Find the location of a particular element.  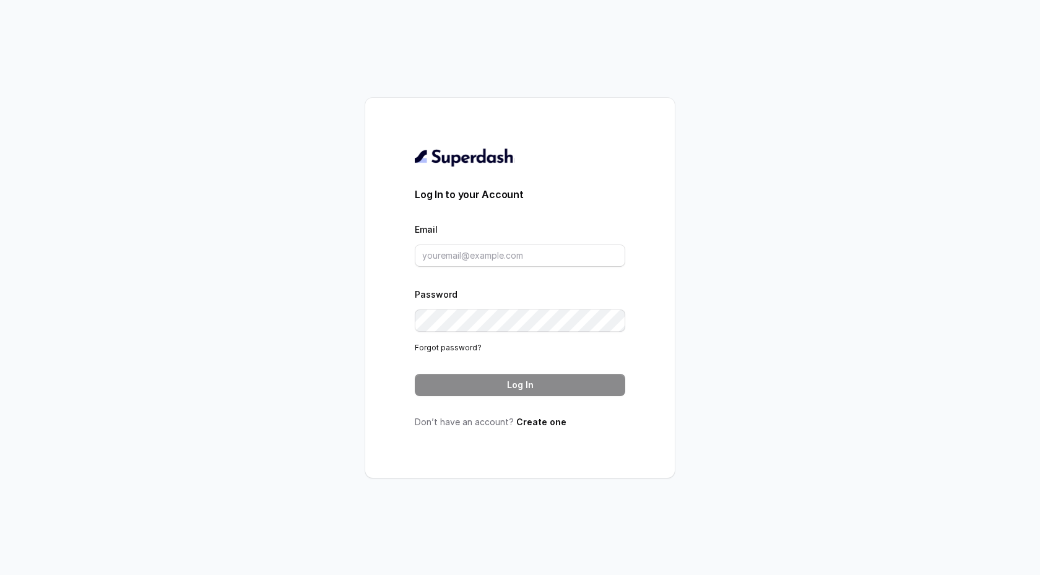

button: Log In is located at coordinates (520, 385).